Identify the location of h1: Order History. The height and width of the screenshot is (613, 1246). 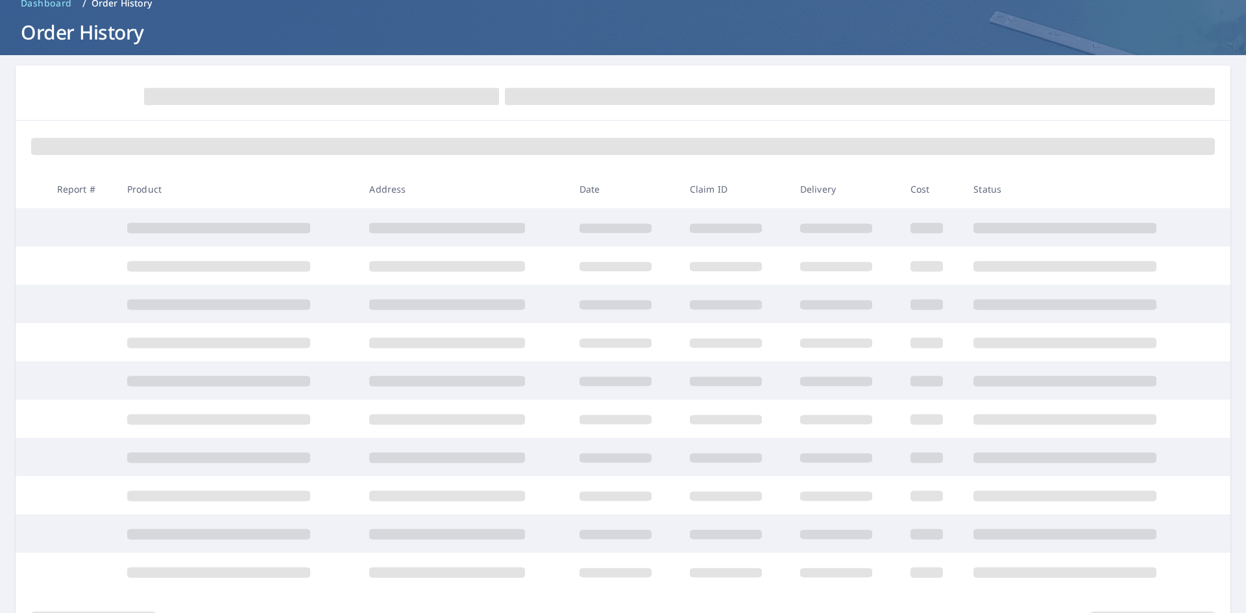
(623, 32).